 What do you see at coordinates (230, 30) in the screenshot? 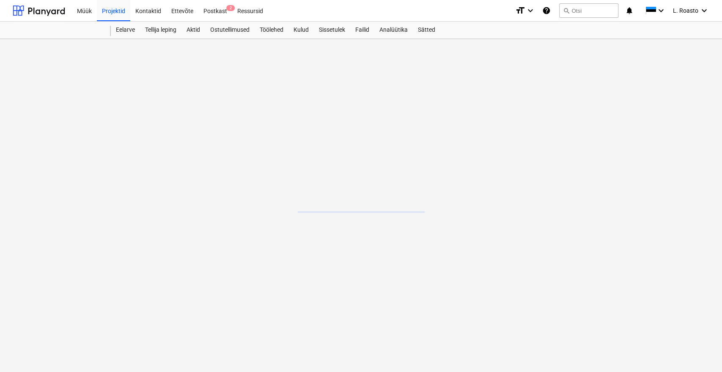
I see `div: Ostutellimused` at bounding box center [230, 30].